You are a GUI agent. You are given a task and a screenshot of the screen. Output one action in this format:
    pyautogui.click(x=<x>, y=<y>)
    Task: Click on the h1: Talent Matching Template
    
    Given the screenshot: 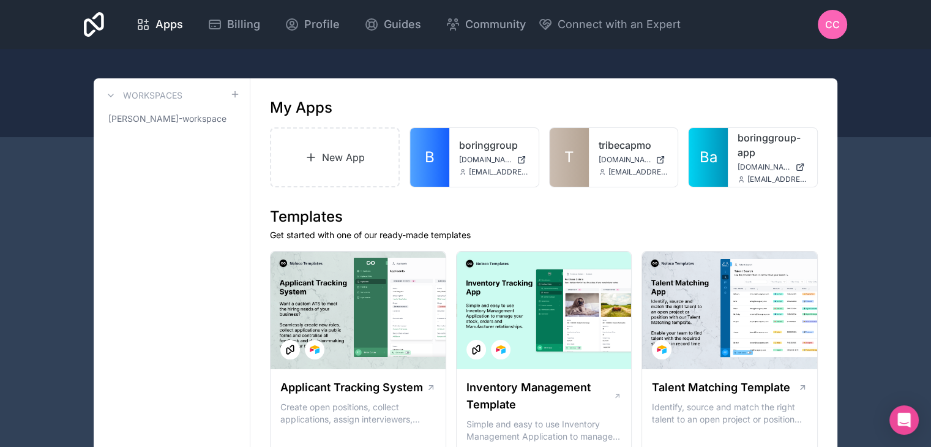 What is the action you would take?
    pyautogui.click(x=721, y=387)
    